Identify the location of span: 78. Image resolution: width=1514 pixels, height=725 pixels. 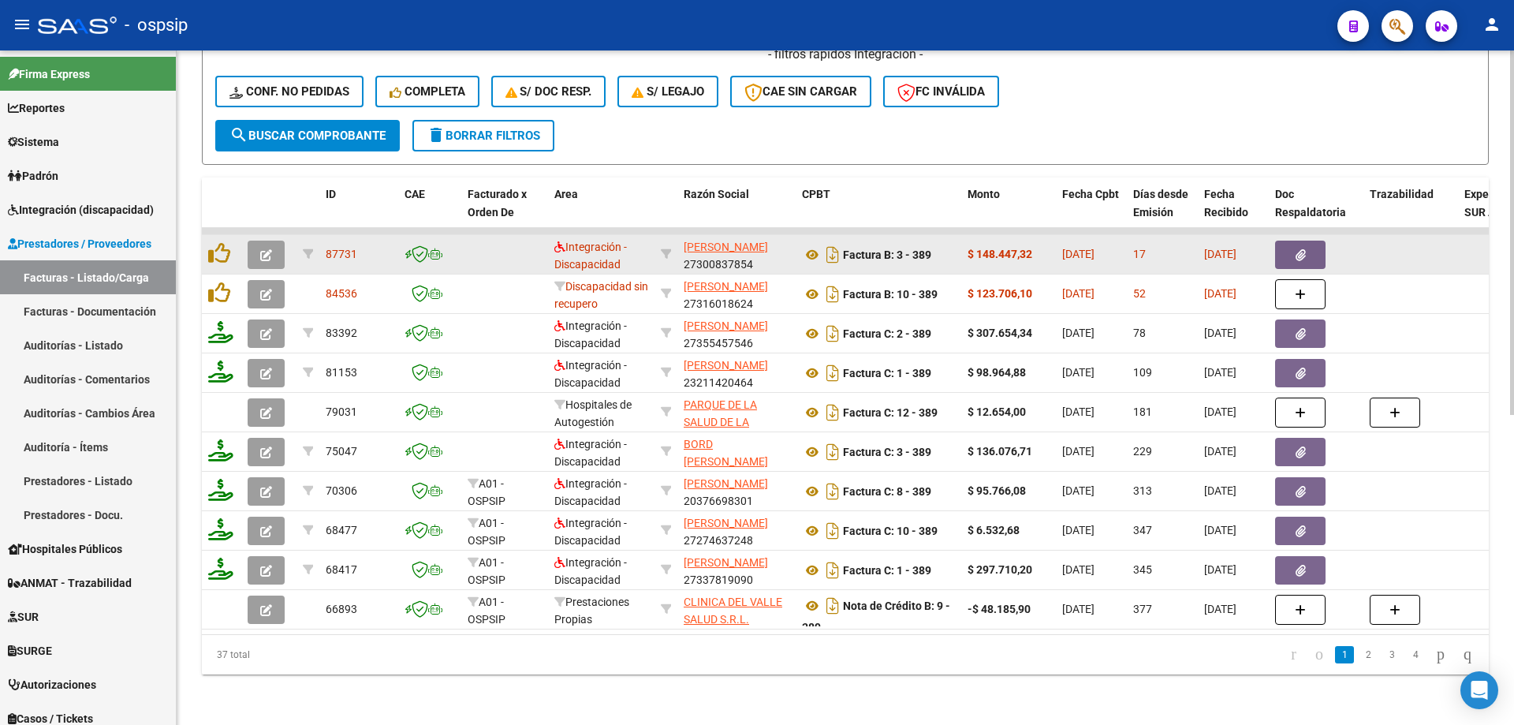
(1140, 333).